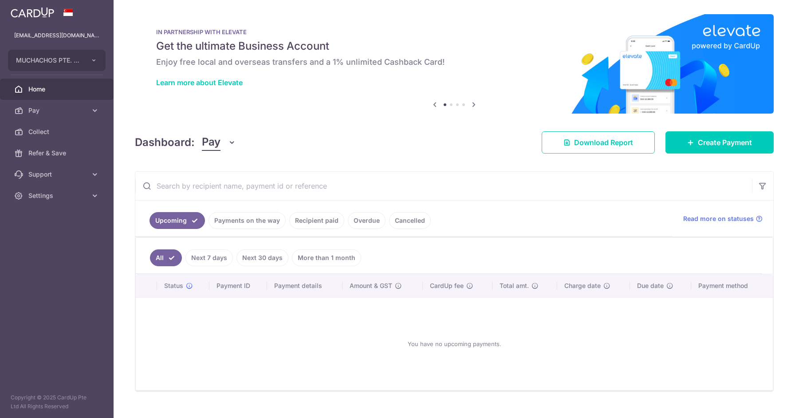 This screenshot has height=418, width=795. I want to click on button: Pay, so click(219, 142).